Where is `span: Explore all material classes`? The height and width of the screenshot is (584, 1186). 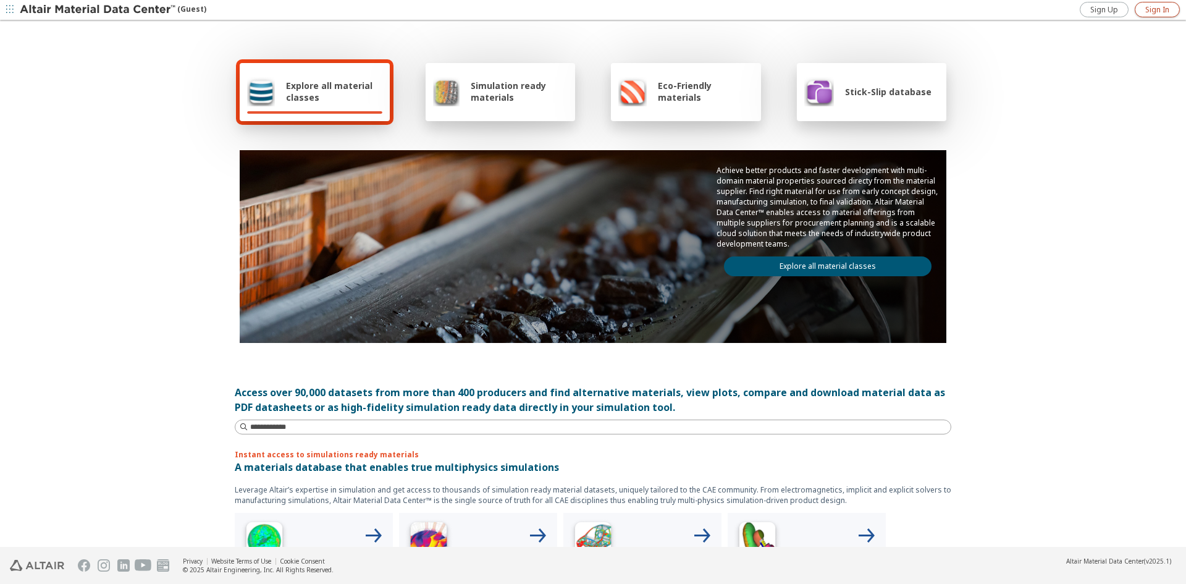
span: Explore all material classes is located at coordinates (334, 91).